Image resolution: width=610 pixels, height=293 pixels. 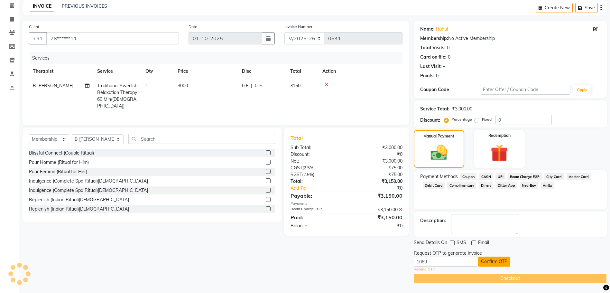 What do you see at coordinates (296, 174) in the screenshot?
I see `span: SGST` at bounding box center [296, 174].